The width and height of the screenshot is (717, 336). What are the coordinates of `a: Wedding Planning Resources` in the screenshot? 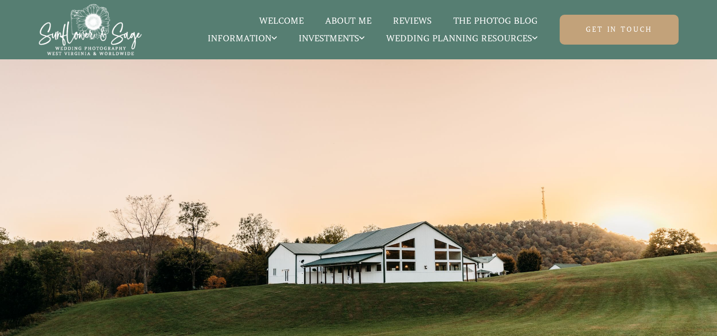 It's located at (462, 38).